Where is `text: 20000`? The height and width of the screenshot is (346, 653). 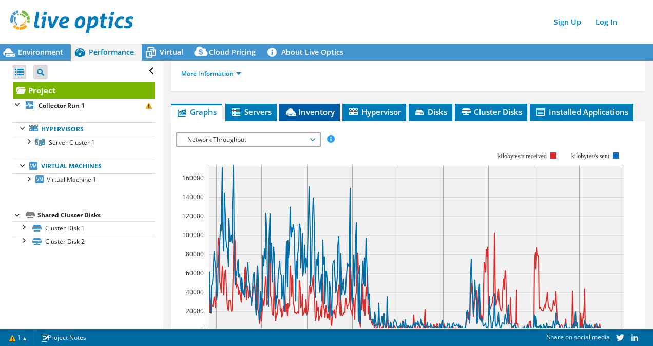
text: 20000 is located at coordinates (195, 310).